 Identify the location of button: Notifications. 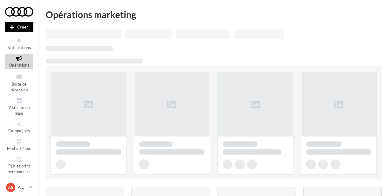
(19, 44).